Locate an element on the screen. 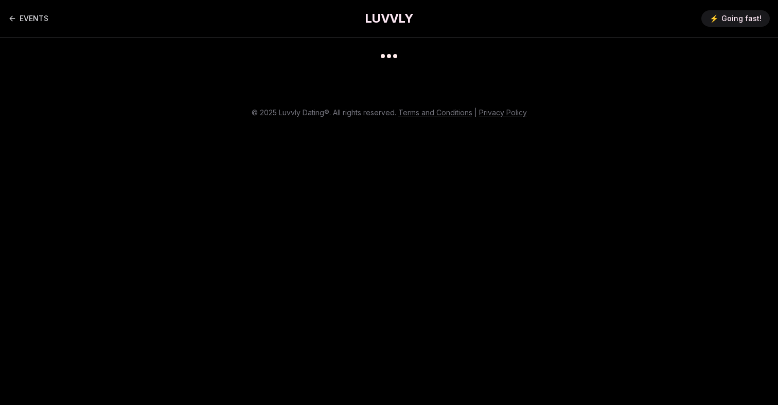 This screenshot has width=778, height=405. a: Back to events is located at coordinates (28, 19).